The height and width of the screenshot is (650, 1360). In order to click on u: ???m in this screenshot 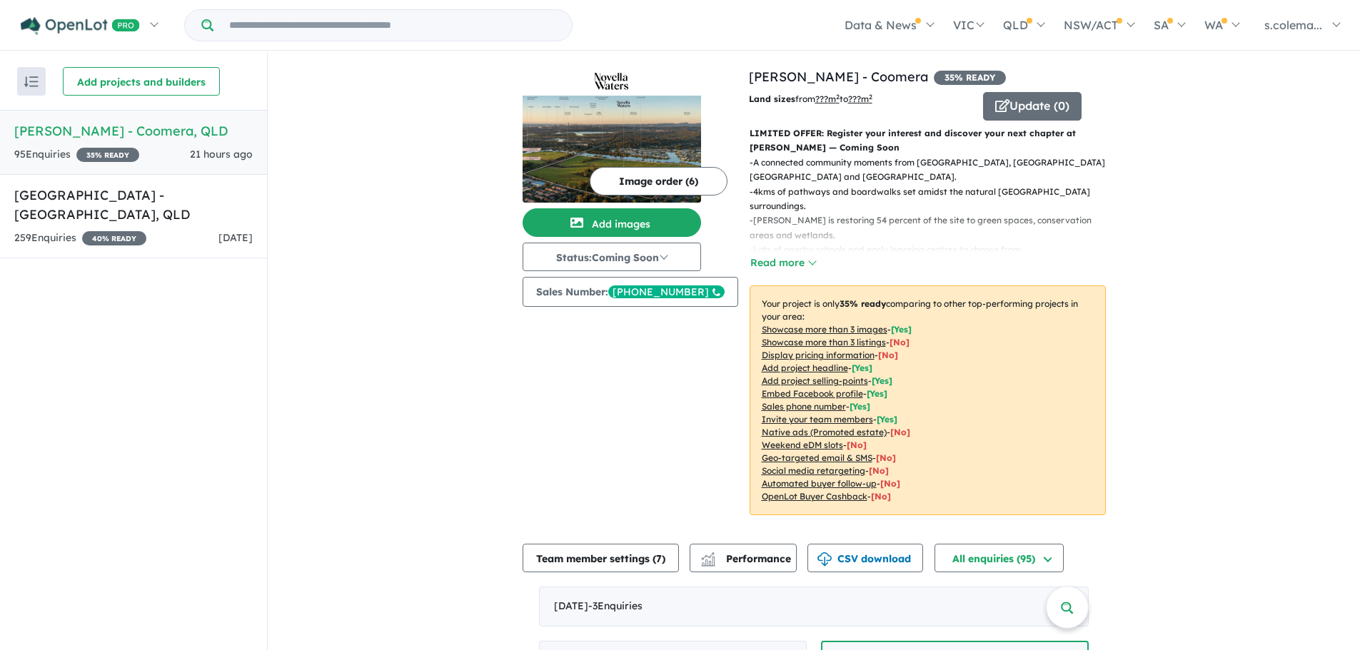, I will do `click(860, 99)`.